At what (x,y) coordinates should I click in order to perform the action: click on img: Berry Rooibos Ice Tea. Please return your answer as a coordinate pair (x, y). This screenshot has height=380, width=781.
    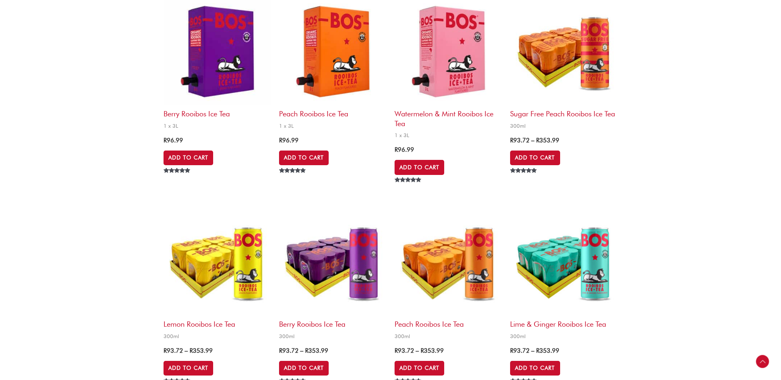
    Looking at the image, I should click on (333, 262).